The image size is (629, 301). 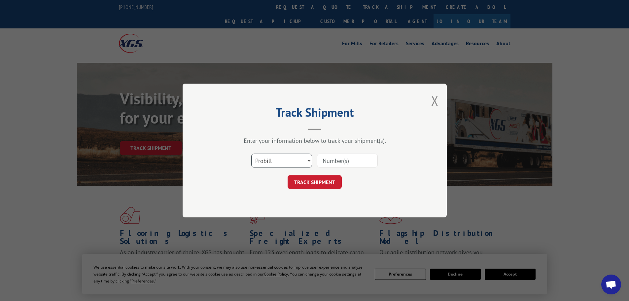 What do you see at coordinates (435, 100) in the screenshot?
I see `button: Close modal` at bounding box center [435, 100].